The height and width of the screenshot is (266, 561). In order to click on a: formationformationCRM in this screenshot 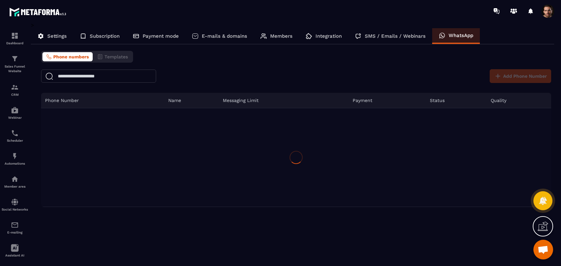, I will do `click(15, 90)`.